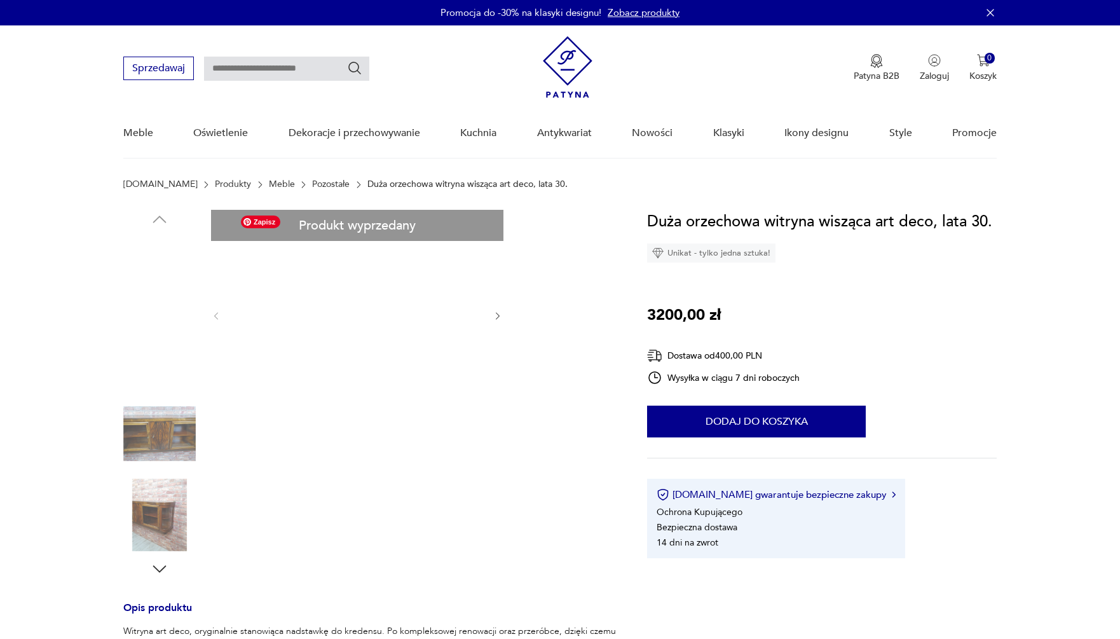  Describe the element at coordinates (982, 76) in the screenshot. I see `p: Koszyk` at that location.